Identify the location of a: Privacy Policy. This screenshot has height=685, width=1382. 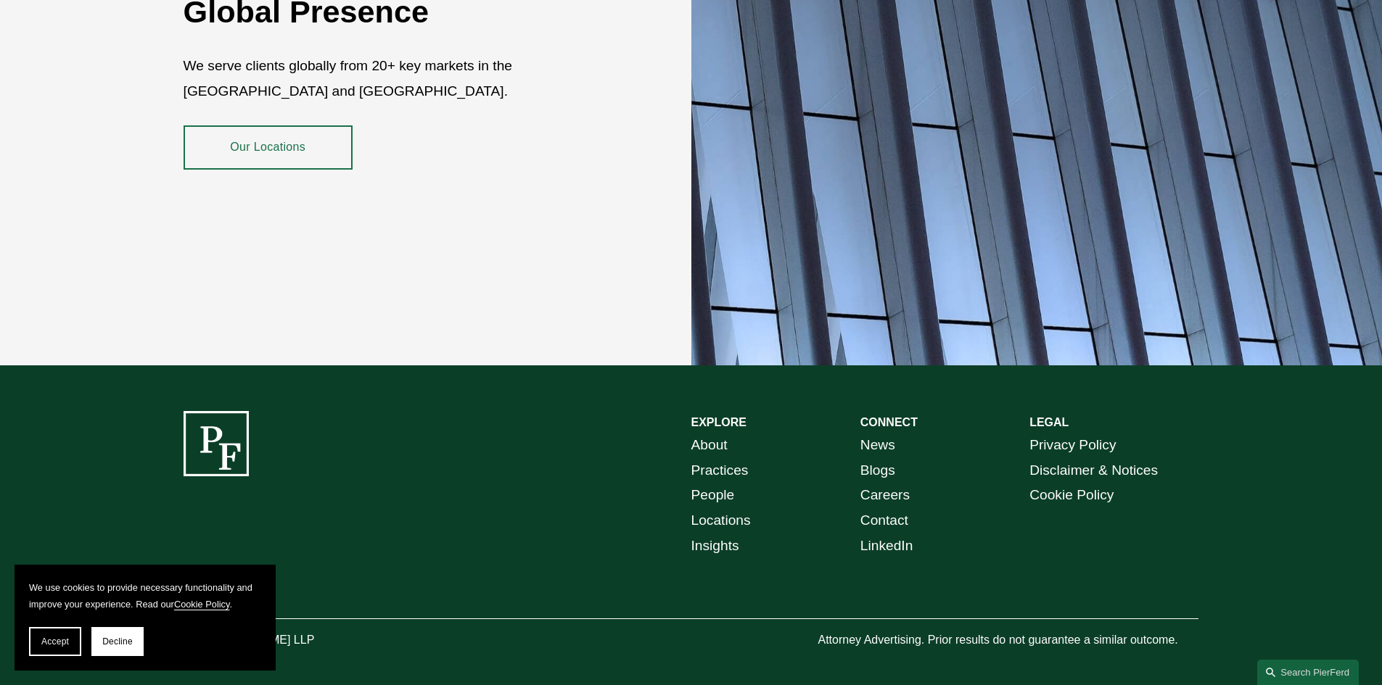
(1072, 445).